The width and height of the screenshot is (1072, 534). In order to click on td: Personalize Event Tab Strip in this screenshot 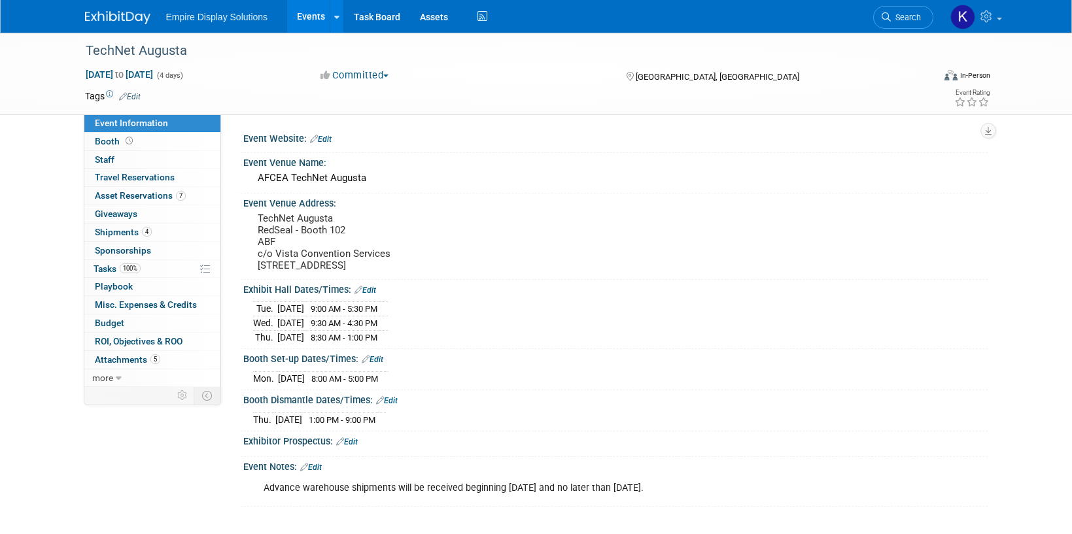, I will do `click(182, 396)`.